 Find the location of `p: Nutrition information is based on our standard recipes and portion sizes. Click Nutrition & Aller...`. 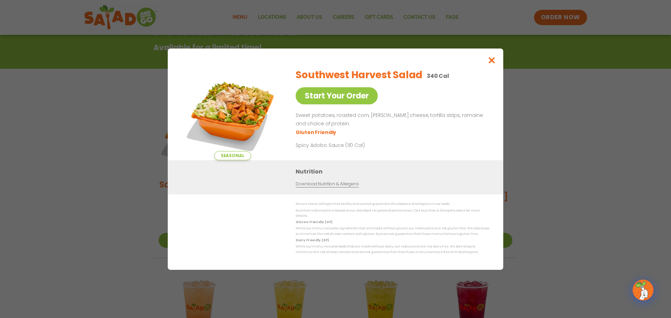

p: Nutrition information is based on our standard recipes and portion sizes. Click Nutrition & Aller... is located at coordinates (392, 213).